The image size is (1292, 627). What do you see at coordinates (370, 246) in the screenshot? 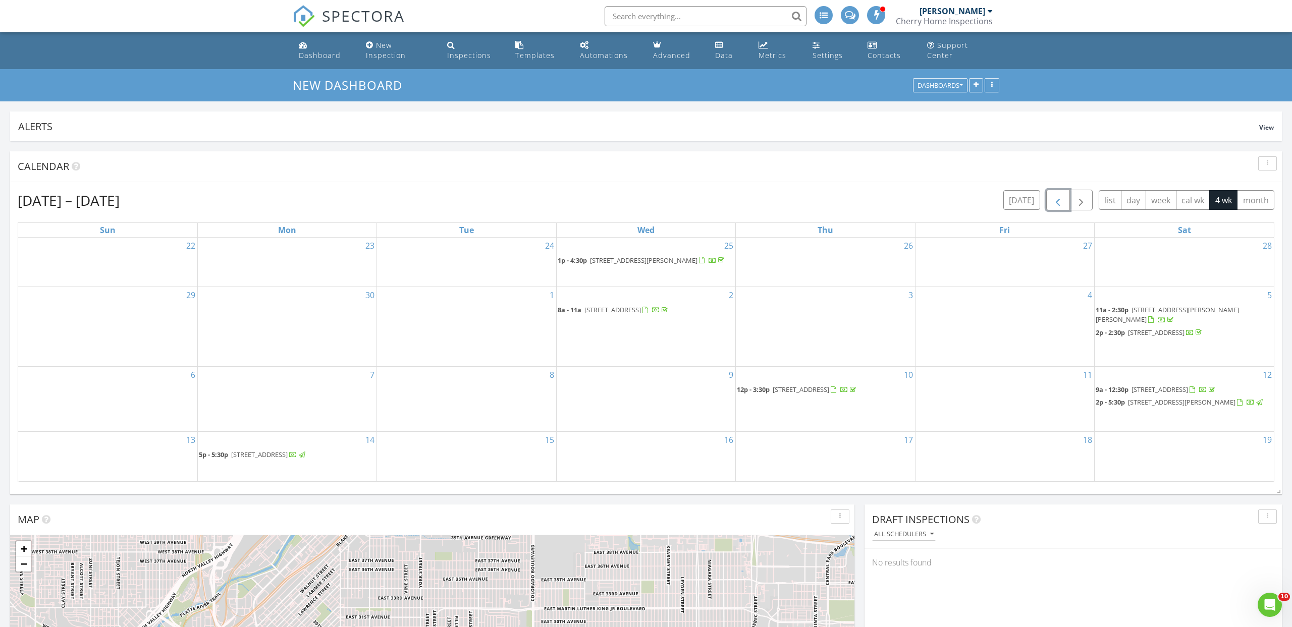
I see `a: Go to September 23, 2024` at bounding box center [370, 246].